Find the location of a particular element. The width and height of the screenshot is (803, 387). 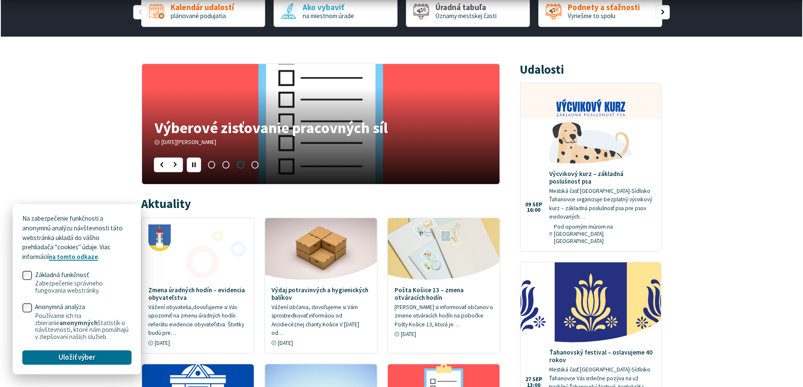

span: Anonymná analýza is located at coordinates (83, 322).